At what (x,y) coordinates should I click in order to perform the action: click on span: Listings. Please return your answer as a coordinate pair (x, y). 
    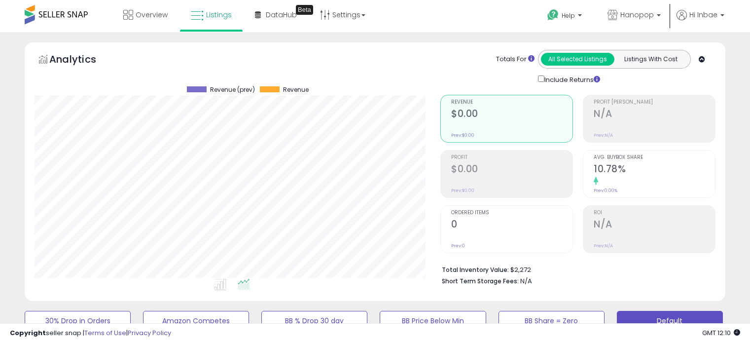
    Looking at the image, I should click on (219, 15).